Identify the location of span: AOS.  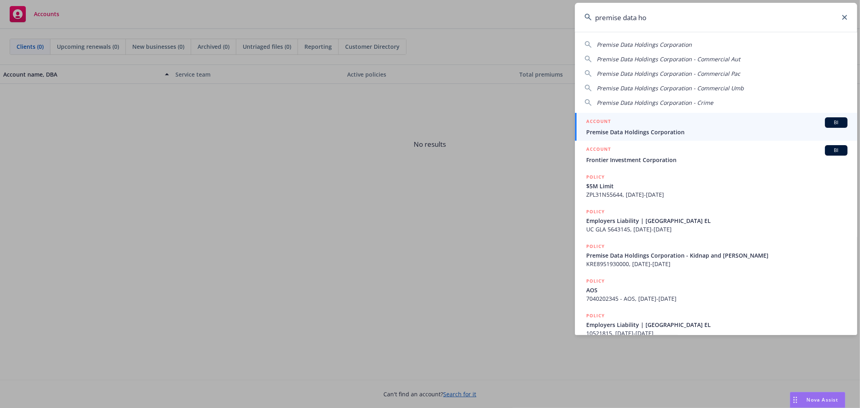
(717, 290).